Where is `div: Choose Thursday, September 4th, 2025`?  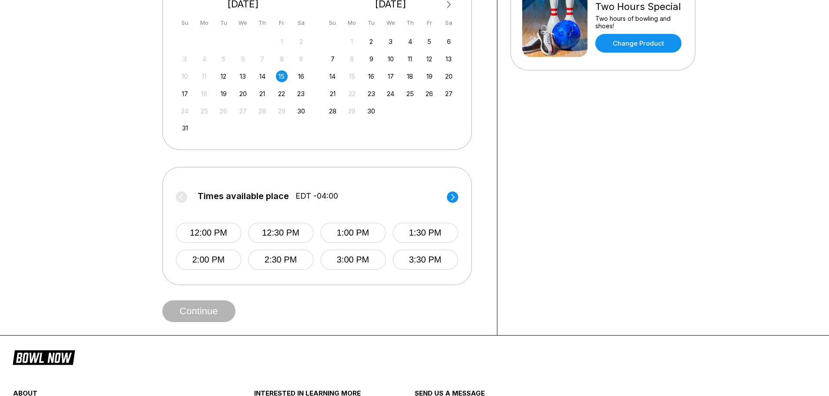
div: Choose Thursday, September 4th, 2025 is located at coordinates (410, 41).